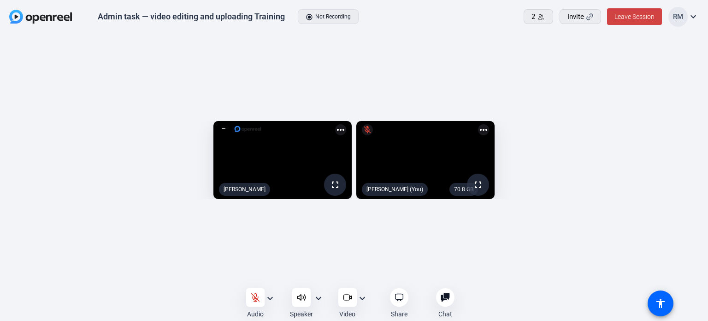 This screenshot has width=708, height=321. What do you see at coordinates (399, 314) in the screenshot?
I see `div: Share` at bounding box center [399, 314].